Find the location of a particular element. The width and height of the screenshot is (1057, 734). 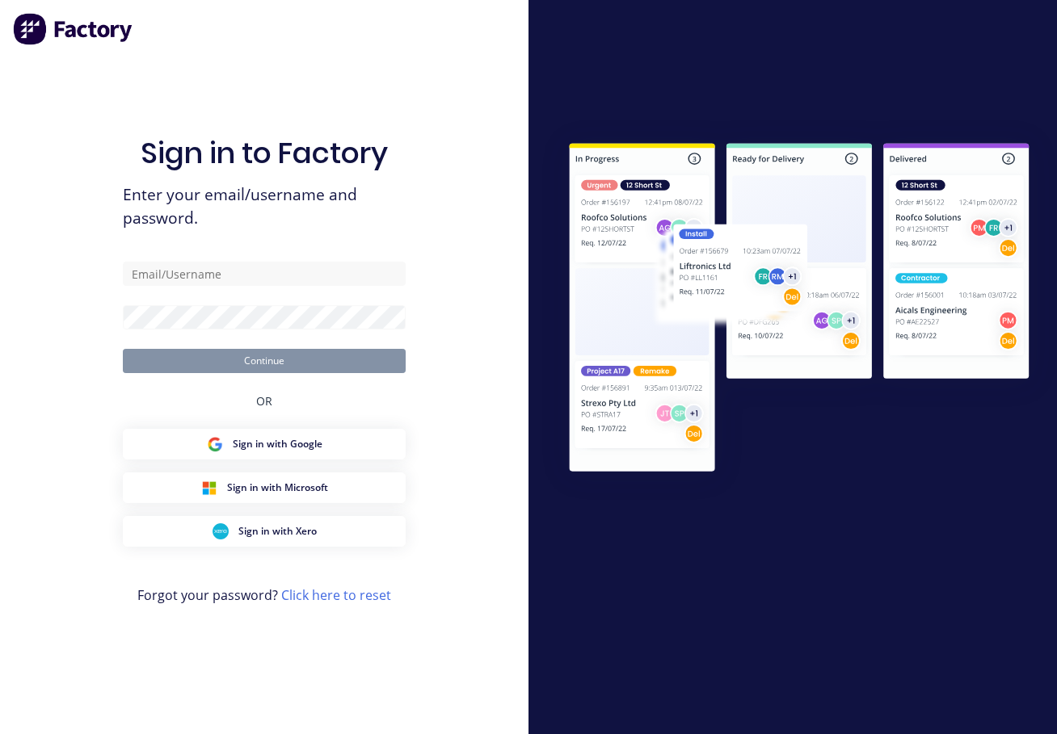

div: OR is located at coordinates (264, 401).